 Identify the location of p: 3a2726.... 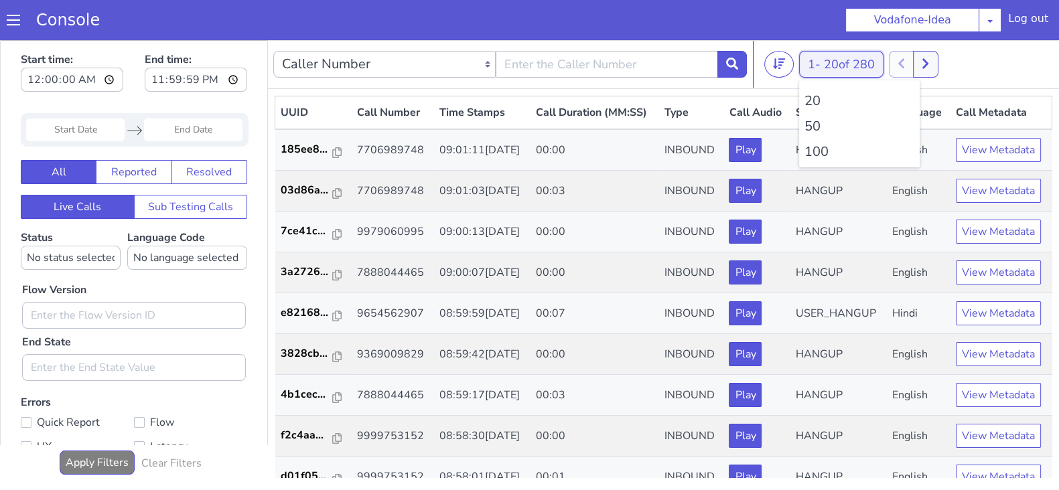
(307, 232).